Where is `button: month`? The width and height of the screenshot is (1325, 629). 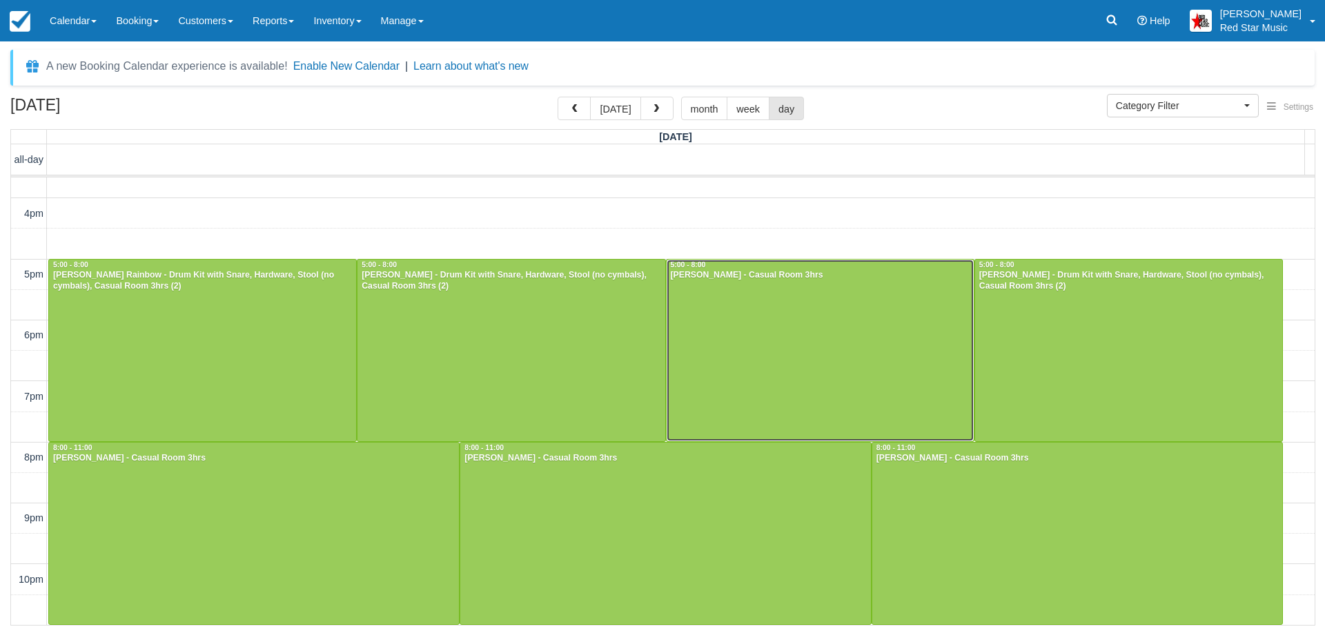 button: month is located at coordinates (705, 108).